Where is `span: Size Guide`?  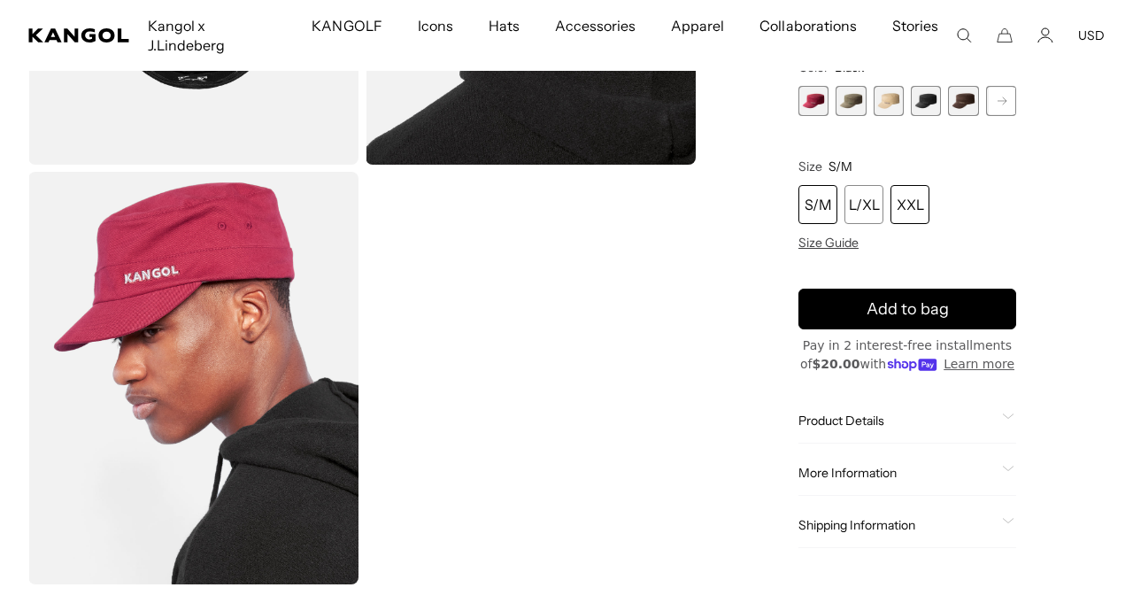
span: Size Guide is located at coordinates (828, 243).